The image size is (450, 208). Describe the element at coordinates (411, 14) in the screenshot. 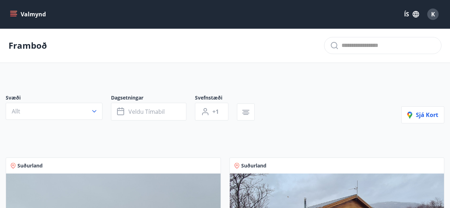

I see `button: ÍS` at that location.